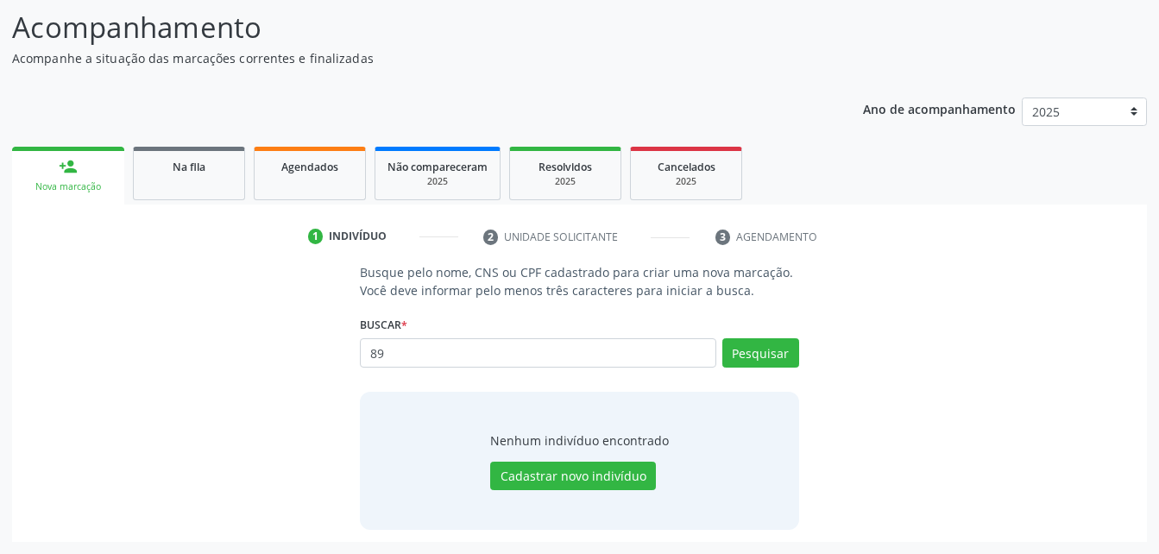 This screenshot has width=1159, height=554. What do you see at coordinates (686, 167) in the screenshot?
I see `span: Cancelados` at bounding box center [686, 167].